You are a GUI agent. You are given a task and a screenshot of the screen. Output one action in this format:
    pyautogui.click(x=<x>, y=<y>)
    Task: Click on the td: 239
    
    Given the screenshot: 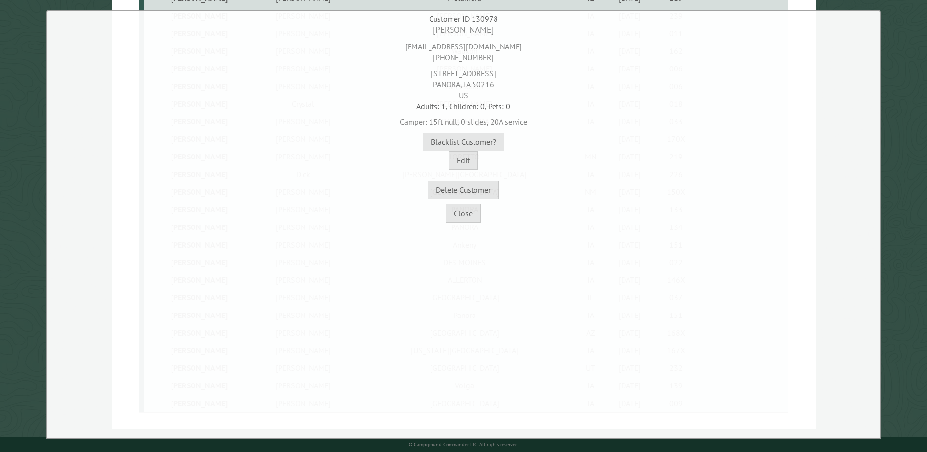 What is the action you would take?
    pyautogui.click(x=676, y=16)
    